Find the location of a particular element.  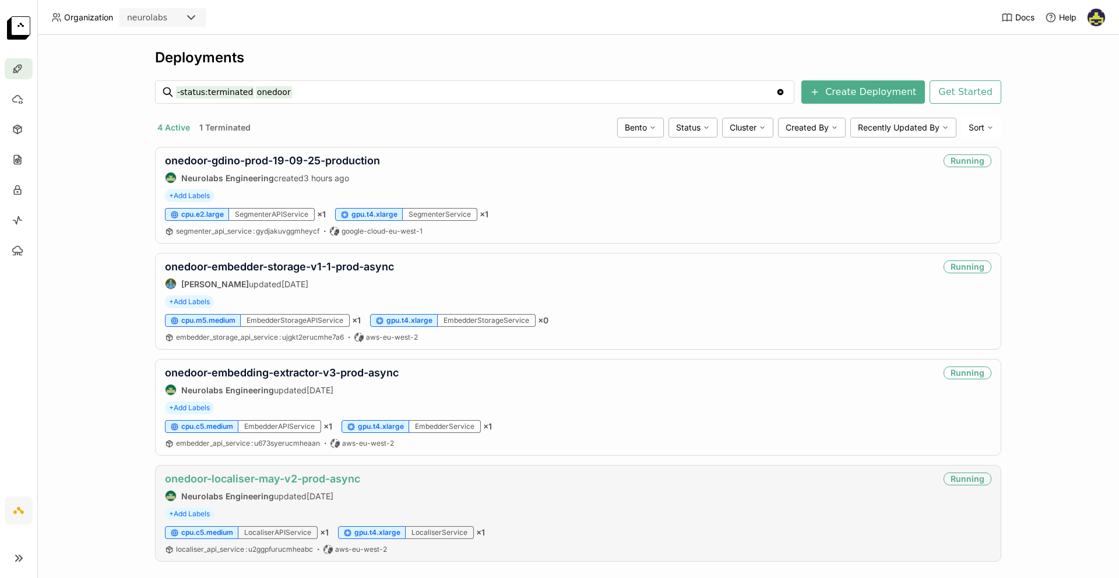

span: 3 hours ago is located at coordinates (327, 178).